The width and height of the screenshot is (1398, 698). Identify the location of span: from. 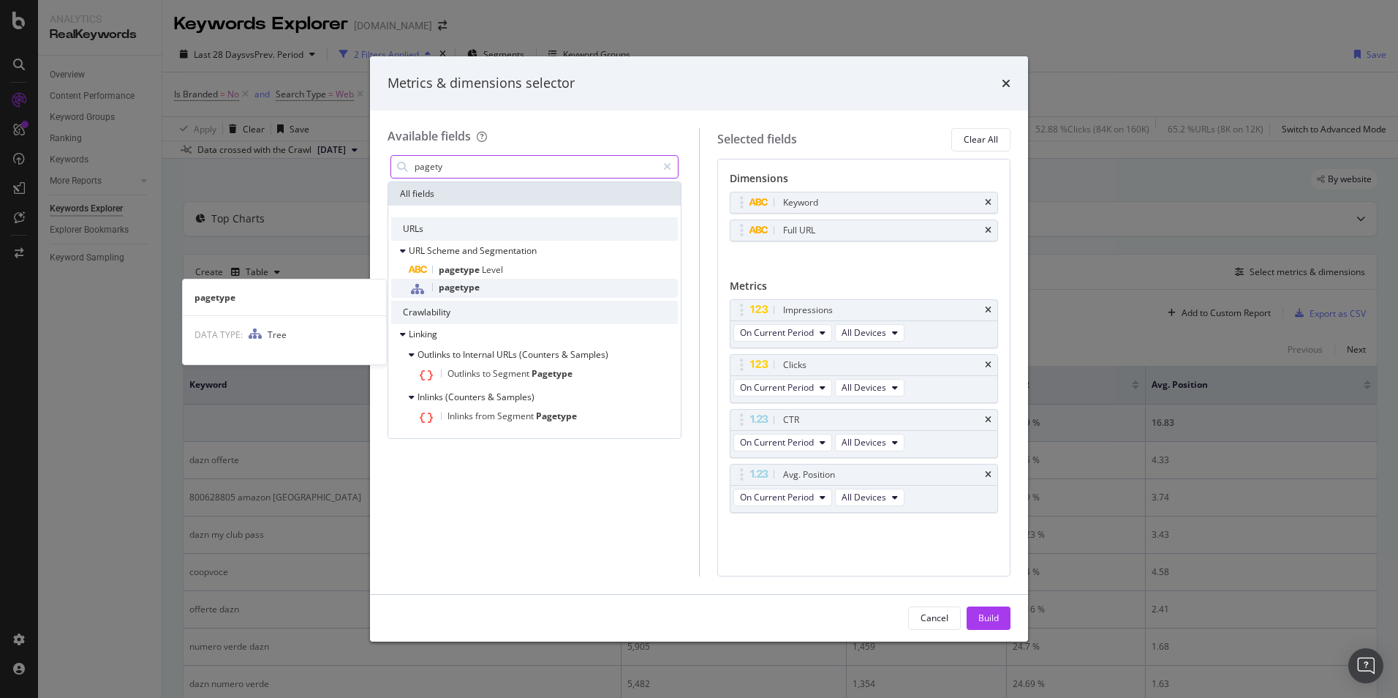
(486, 415).